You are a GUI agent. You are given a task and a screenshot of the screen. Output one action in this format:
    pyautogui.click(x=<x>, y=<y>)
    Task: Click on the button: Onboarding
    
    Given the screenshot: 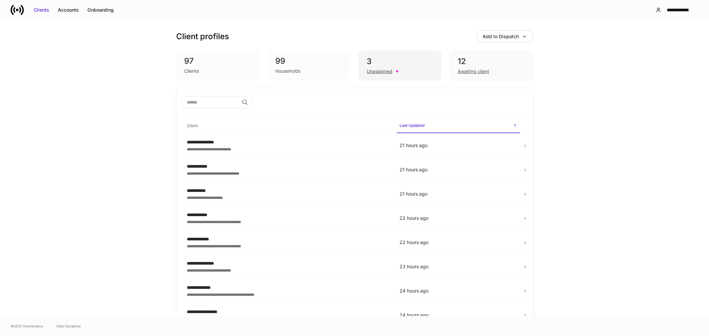 What is the action you would take?
    pyautogui.click(x=100, y=10)
    